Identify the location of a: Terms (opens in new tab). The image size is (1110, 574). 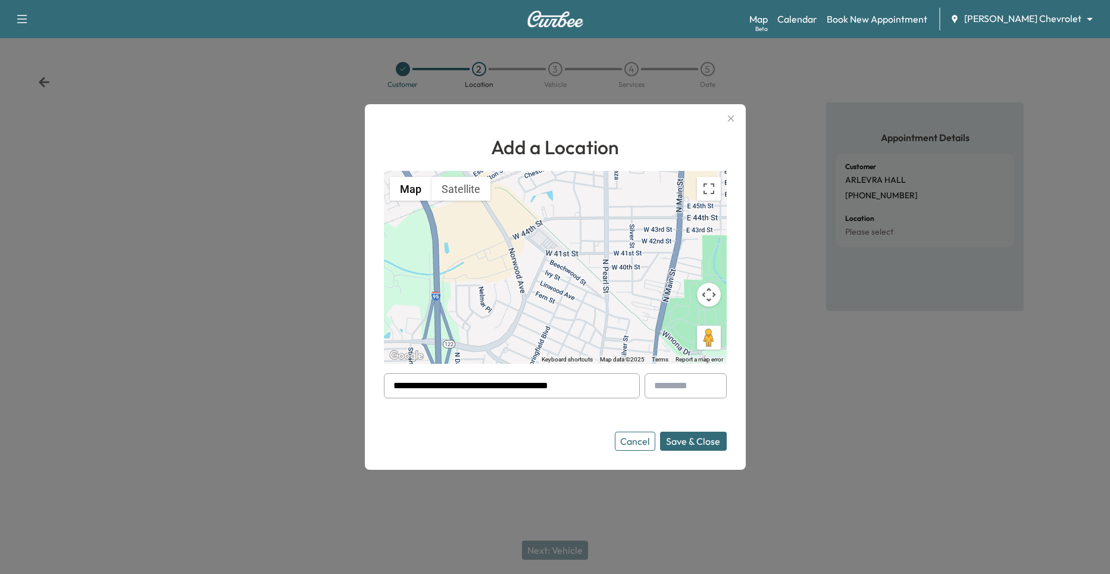
(660, 359).